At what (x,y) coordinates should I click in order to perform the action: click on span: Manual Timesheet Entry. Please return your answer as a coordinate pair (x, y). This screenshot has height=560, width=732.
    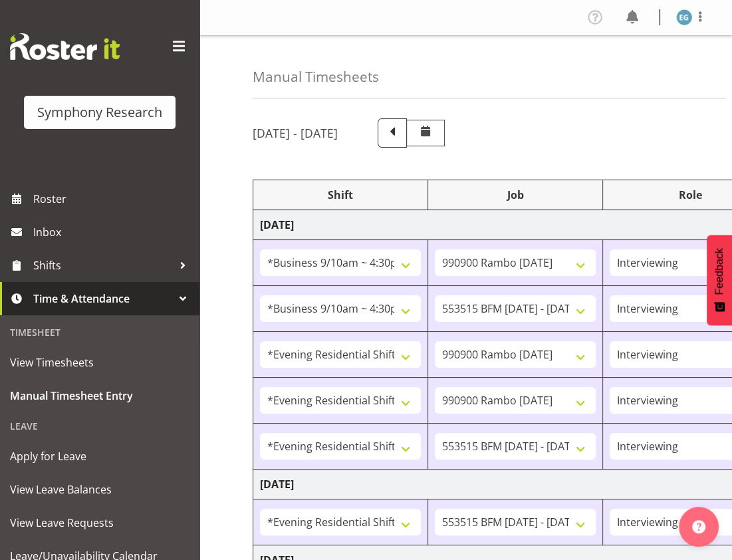
    Looking at the image, I should click on (100, 396).